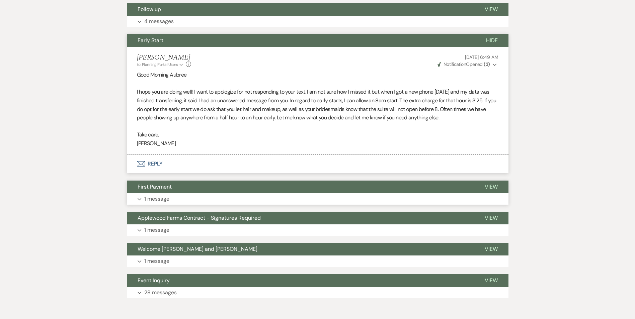 This screenshot has height=319, width=635. What do you see at coordinates (199, 218) in the screenshot?
I see `span: Applewood Farms Contract - Signatures Required` at bounding box center [199, 218].